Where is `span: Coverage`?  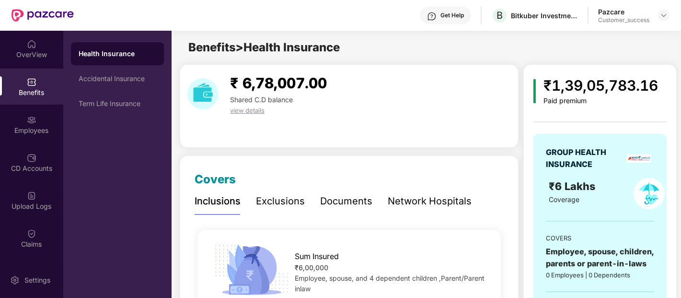 span: Coverage is located at coordinates (564, 199).